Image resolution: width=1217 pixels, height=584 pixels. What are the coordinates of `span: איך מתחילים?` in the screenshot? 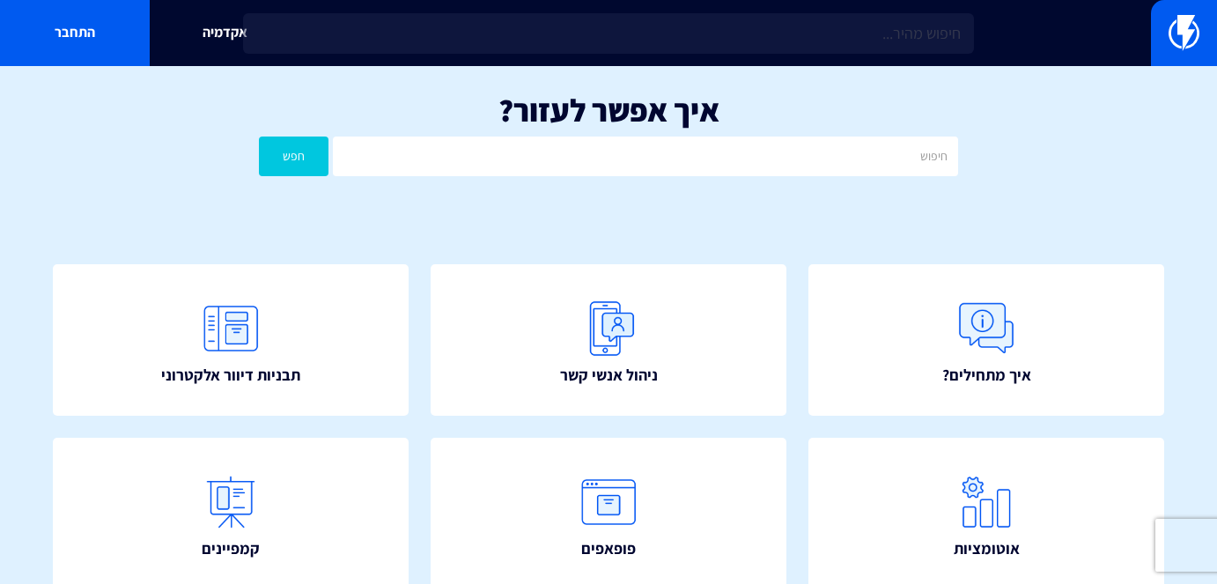 It's located at (986, 375).